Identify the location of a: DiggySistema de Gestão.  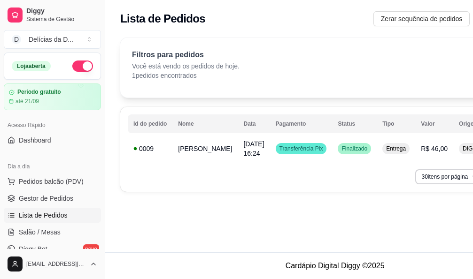
(52, 15).